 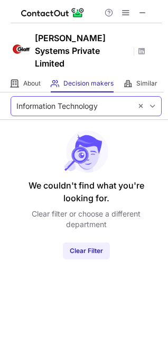 I want to click on header: We couldn't find what you're looking for., so click(x=86, y=192).